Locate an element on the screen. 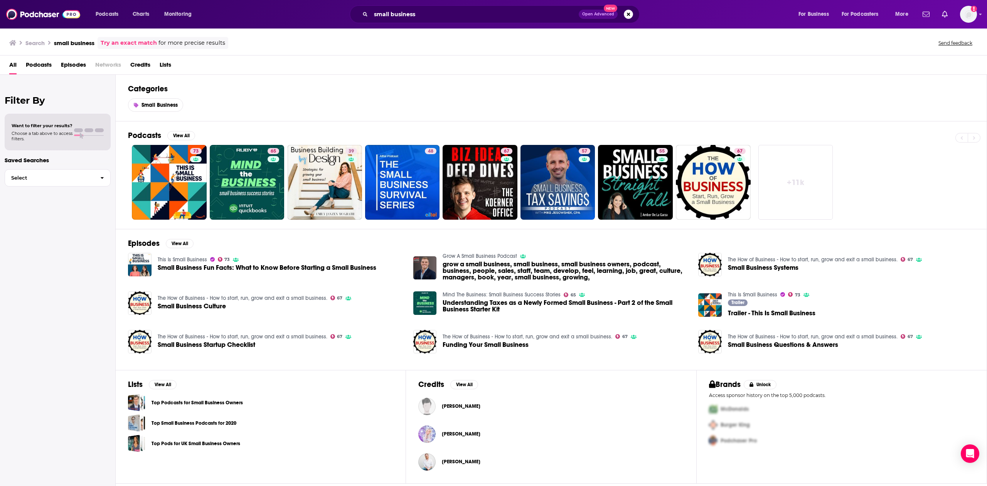 The width and height of the screenshot is (987, 486). a: Trailer - This Is Small Business is located at coordinates (772, 313).